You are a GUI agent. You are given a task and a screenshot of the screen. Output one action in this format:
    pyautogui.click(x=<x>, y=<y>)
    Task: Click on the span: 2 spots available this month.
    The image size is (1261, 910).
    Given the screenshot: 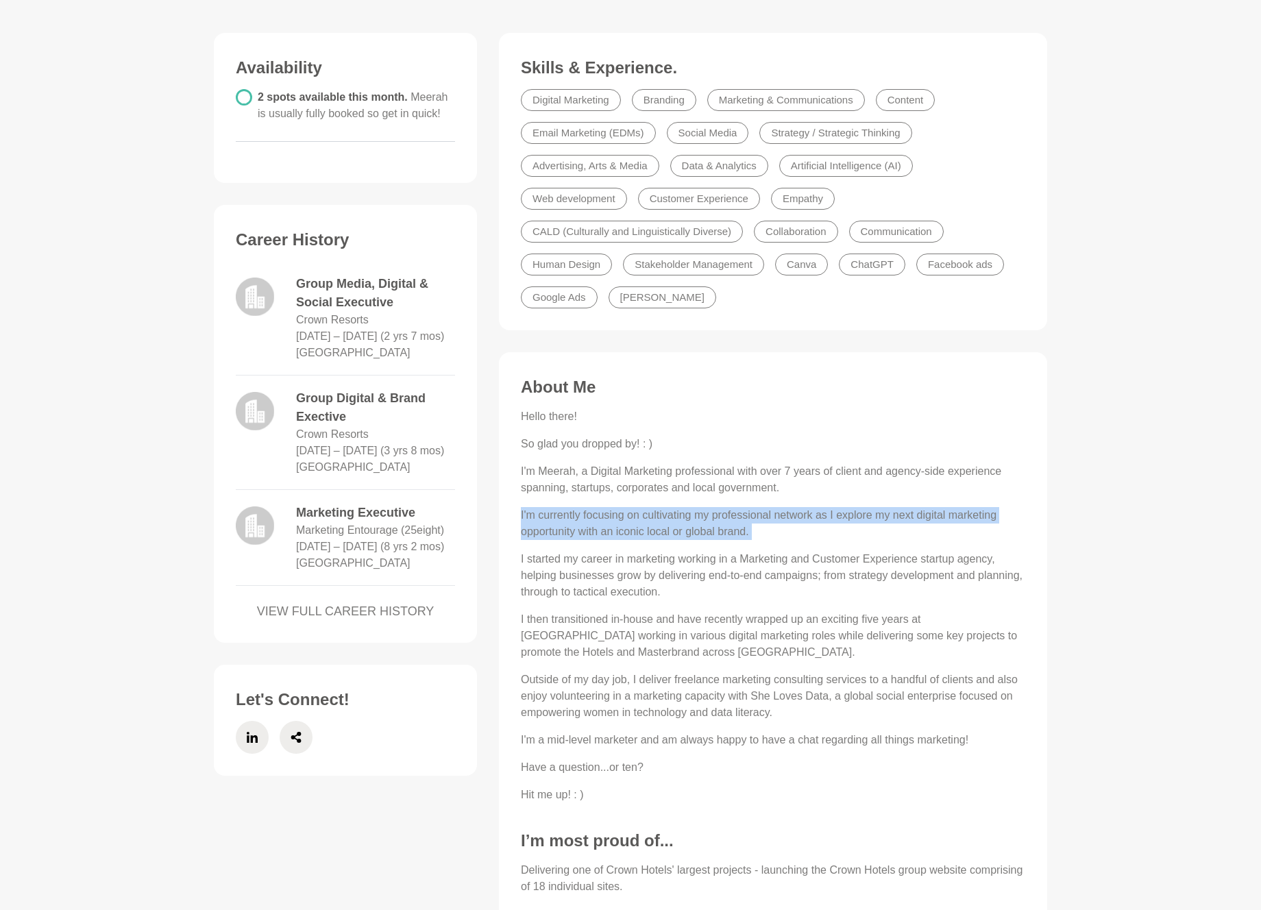 What is the action you would take?
    pyautogui.click(x=352, y=105)
    